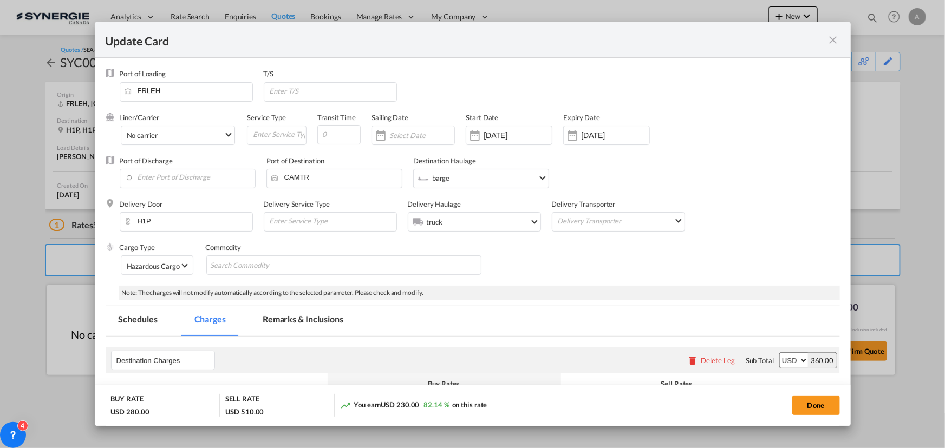  What do you see at coordinates (760, 361) in the screenshot?
I see `div: Sub Total` at bounding box center [760, 361].